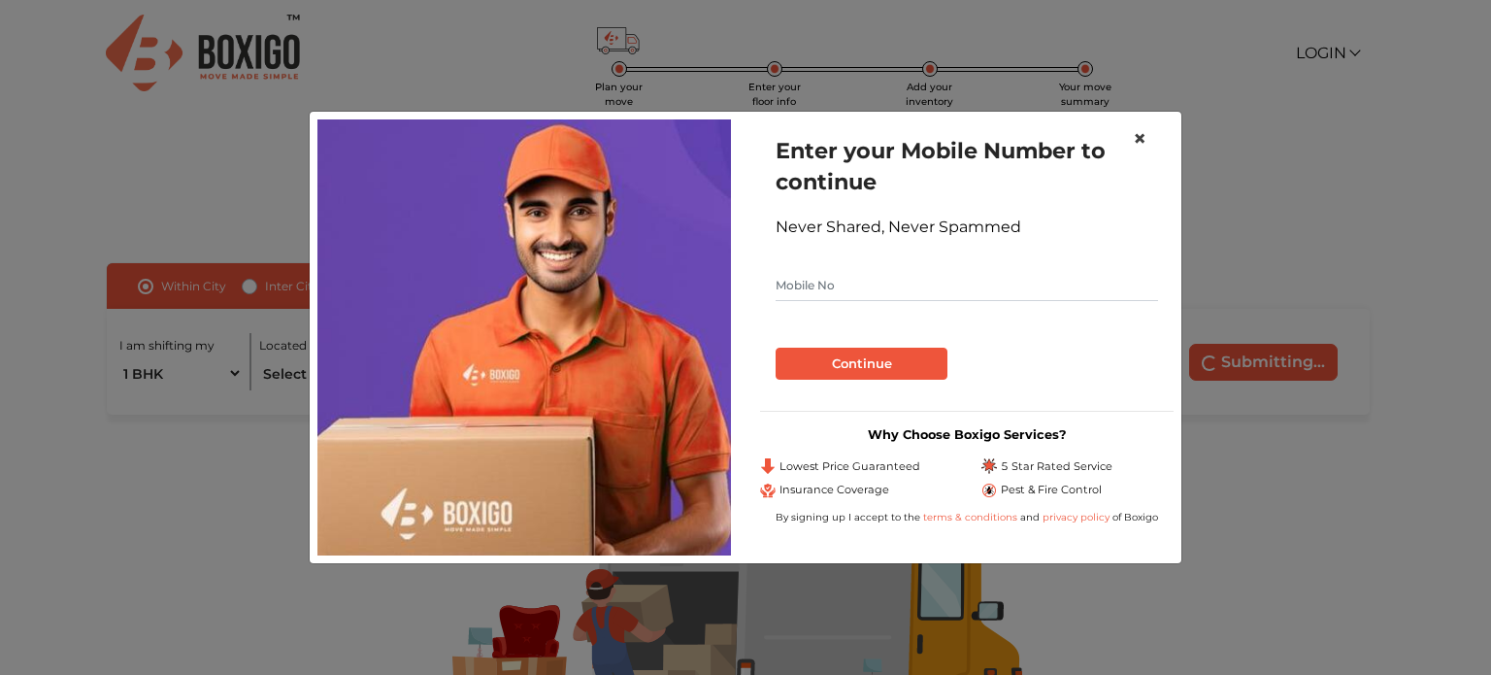  What do you see at coordinates (524, 337) in the screenshot?
I see `img: relocation-img` at bounding box center [524, 337].